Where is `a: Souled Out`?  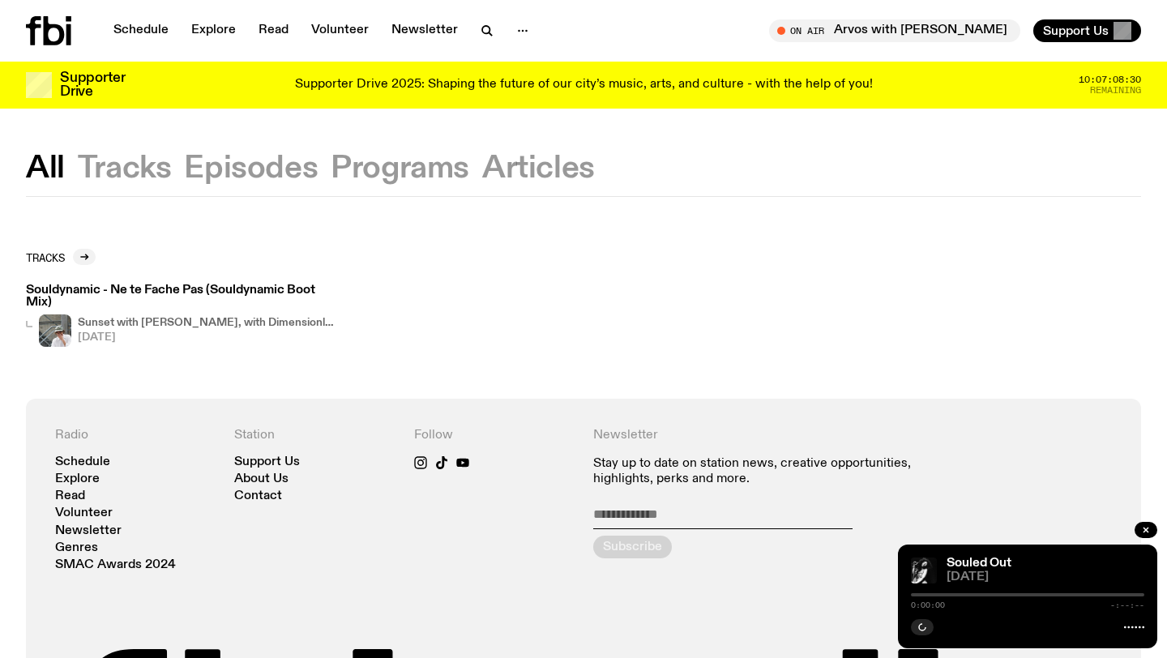 a: Souled Out is located at coordinates (979, 563).